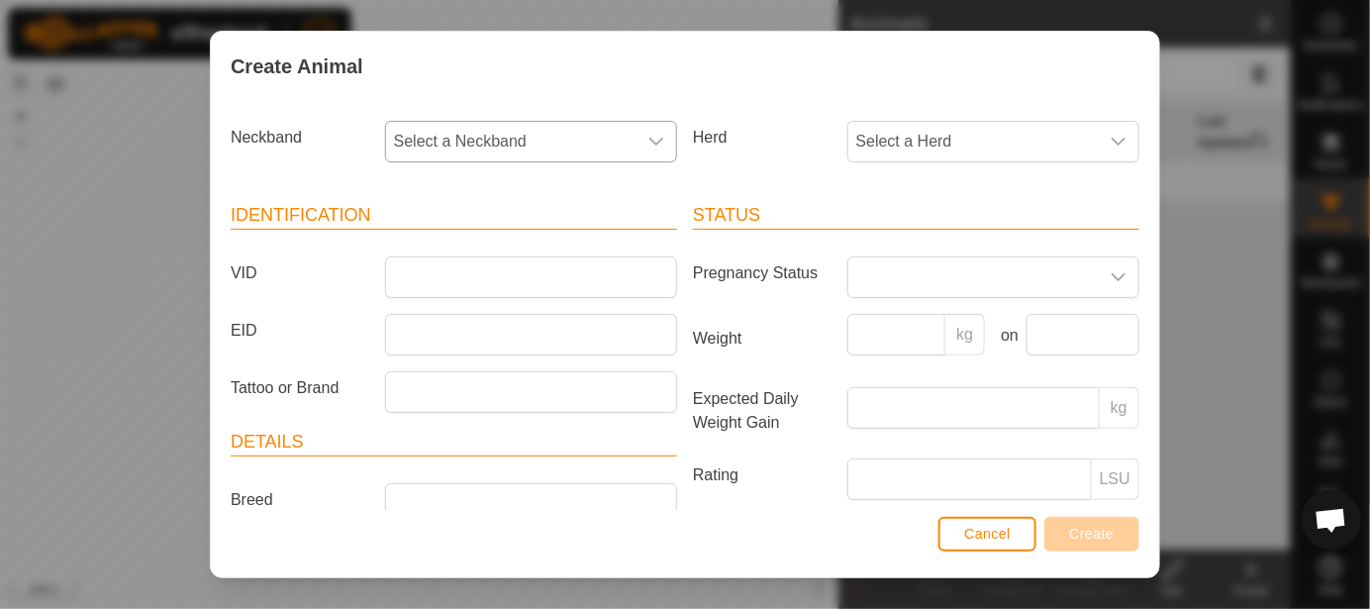  Describe the element at coordinates (762, 475) in the screenshot. I see `label: Rating` at that location.